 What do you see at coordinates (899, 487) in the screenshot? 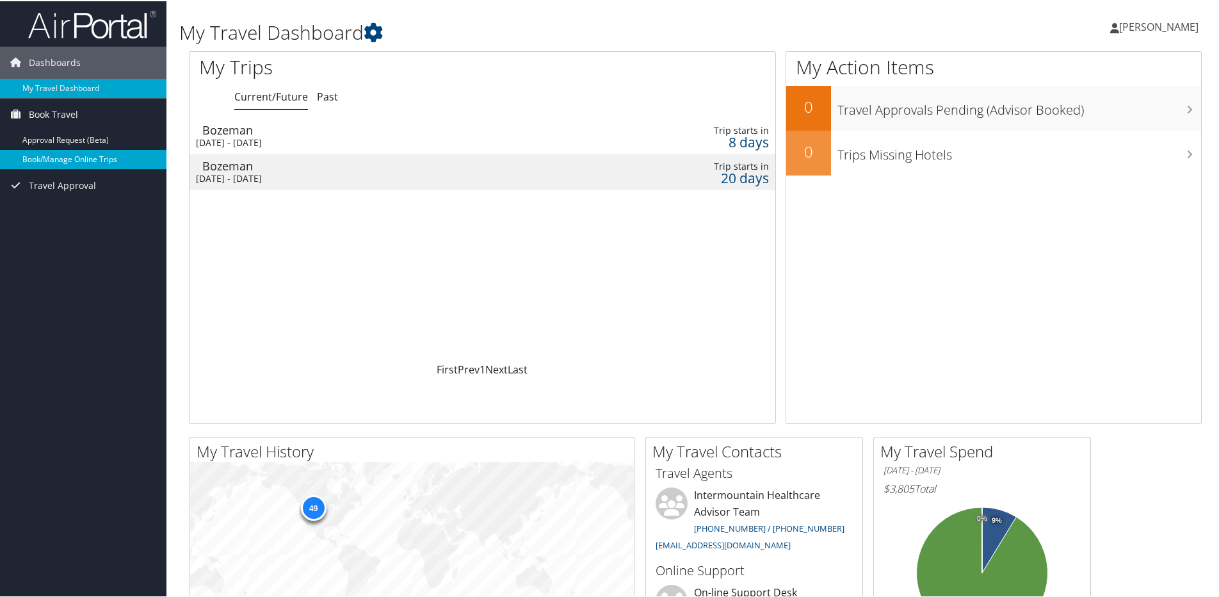
I see `span: $3,805` at bounding box center [899, 487].